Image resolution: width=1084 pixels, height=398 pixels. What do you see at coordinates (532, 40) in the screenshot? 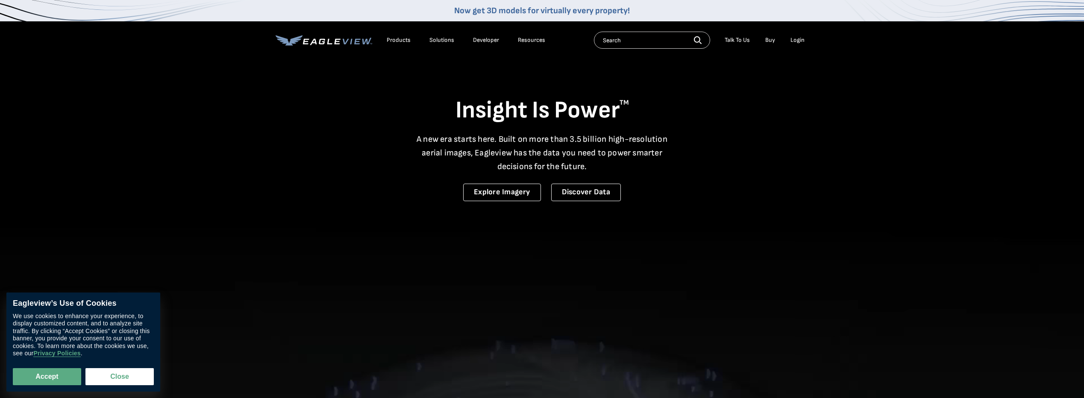
I see `div: Resources` at bounding box center [532, 40].